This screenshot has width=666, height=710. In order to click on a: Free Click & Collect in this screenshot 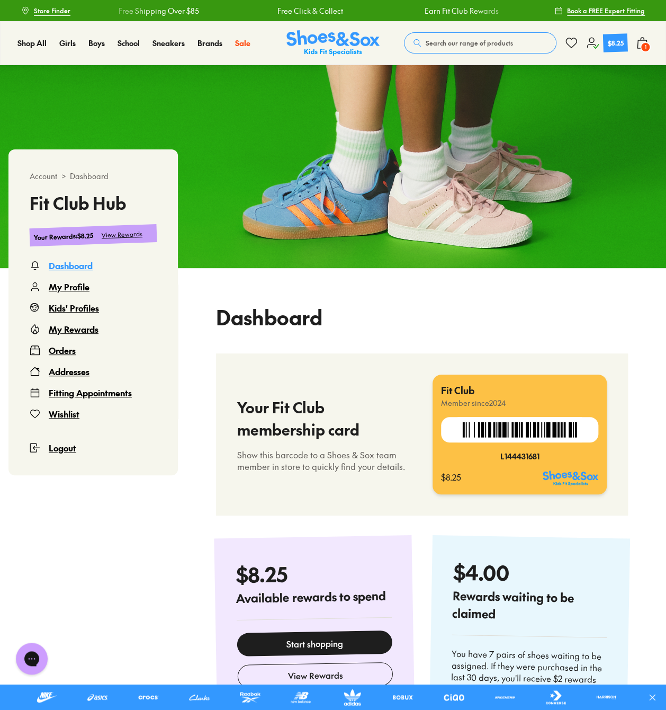, I will do `click(309, 11)`.